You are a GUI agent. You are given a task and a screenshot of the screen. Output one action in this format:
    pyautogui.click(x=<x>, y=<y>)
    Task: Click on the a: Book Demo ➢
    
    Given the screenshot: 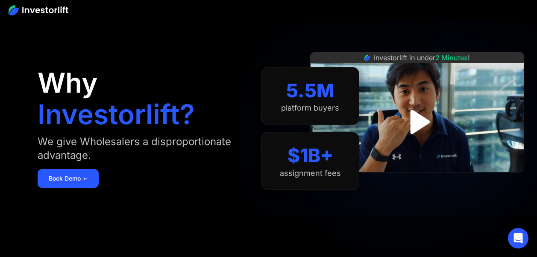 What is the action you would take?
    pyautogui.click(x=68, y=179)
    